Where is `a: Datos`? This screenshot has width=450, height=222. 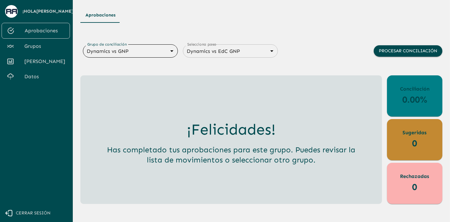
a: Datos is located at coordinates (36, 77).